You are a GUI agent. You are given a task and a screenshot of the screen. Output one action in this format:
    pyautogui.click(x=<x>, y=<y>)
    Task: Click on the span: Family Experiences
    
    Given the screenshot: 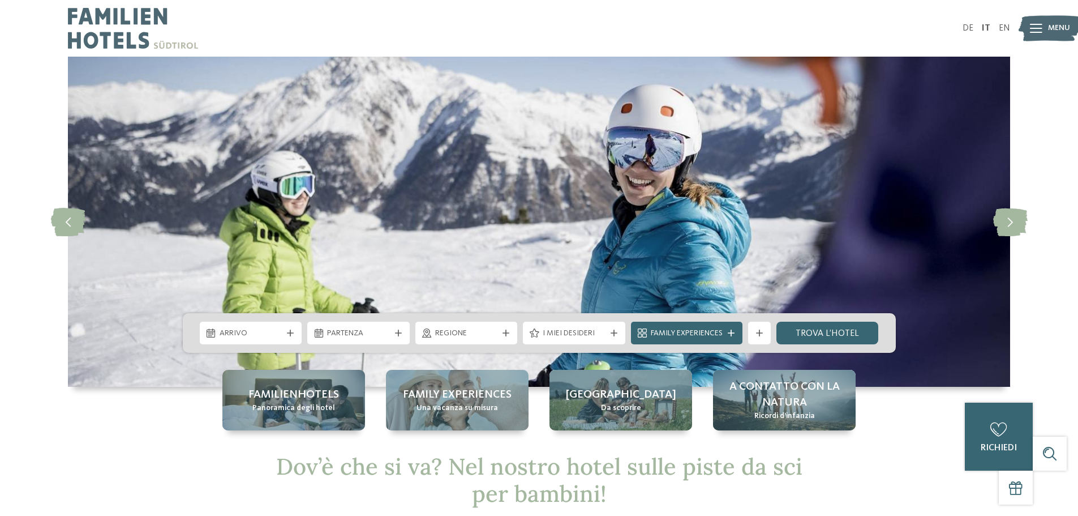 What is the action you would take?
    pyautogui.click(x=687, y=333)
    